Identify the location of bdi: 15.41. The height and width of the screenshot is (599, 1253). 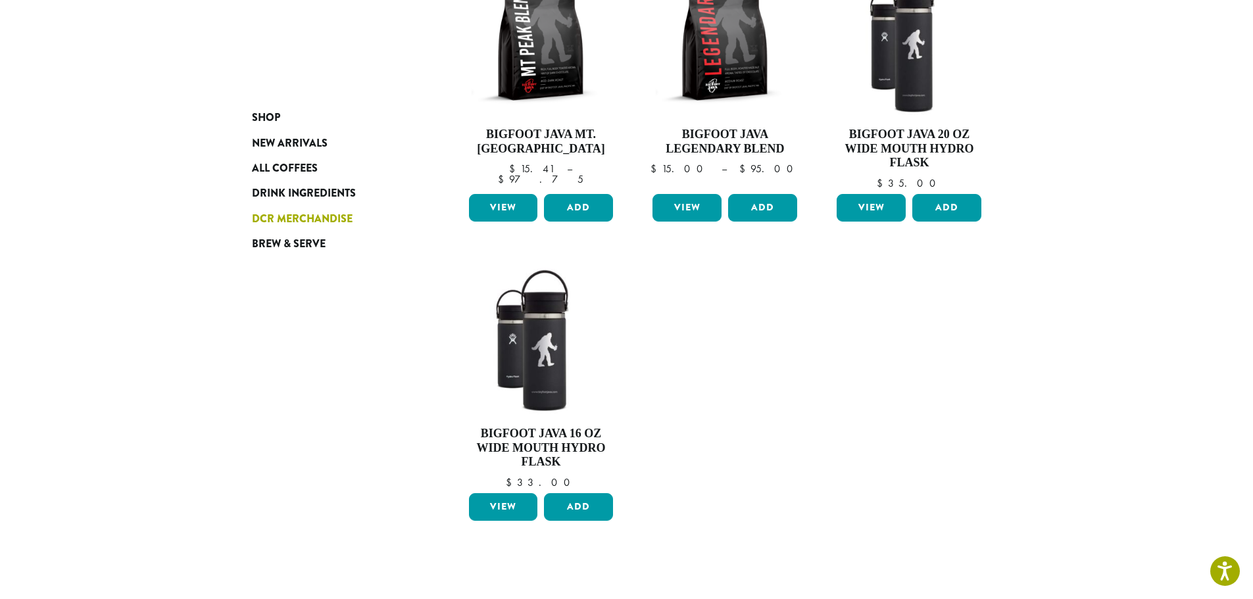
(532, 168).